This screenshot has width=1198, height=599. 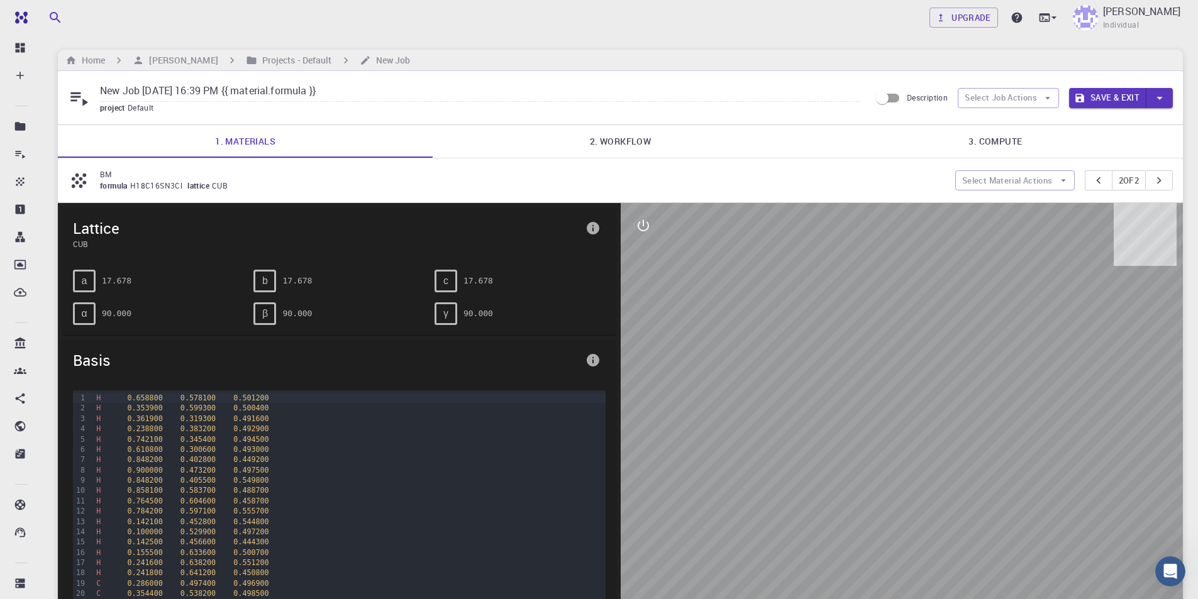 I want to click on span: 0.551200, so click(x=251, y=563).